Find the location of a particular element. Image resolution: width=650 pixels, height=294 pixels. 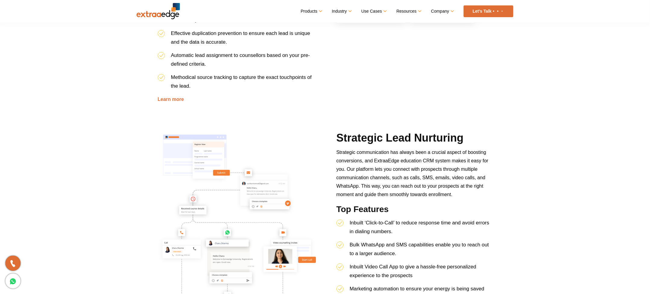

span: Inbuilt Video Call App to give a hassle-free personalized experience to the prospects is located at coordinates (413, 271).